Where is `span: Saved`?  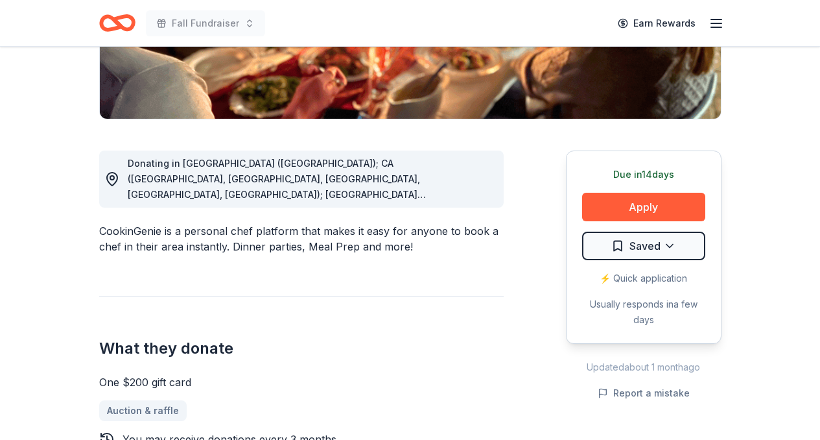 span: Saved is located at coordinates (645, 246).